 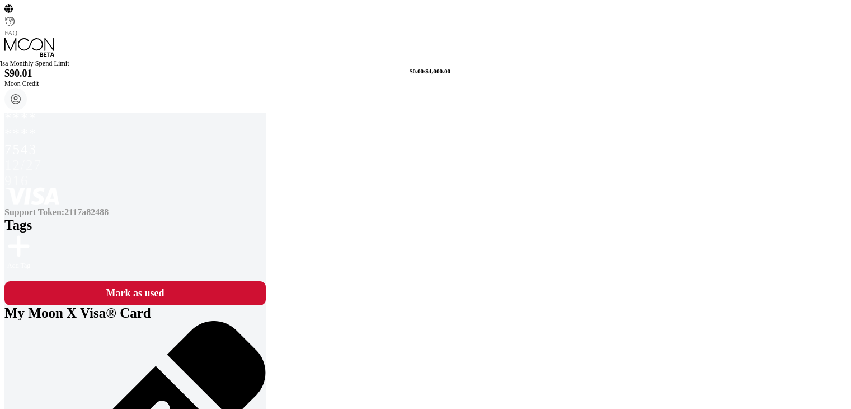 What do you see at coordinates (10, 19) in the screenshot?
I see `div: EN` at bounding box center [10, 19].